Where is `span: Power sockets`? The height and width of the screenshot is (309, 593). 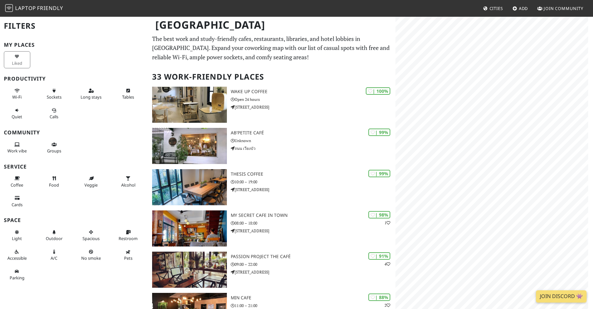
span: Power sockets is located at coordinates (54, 97).